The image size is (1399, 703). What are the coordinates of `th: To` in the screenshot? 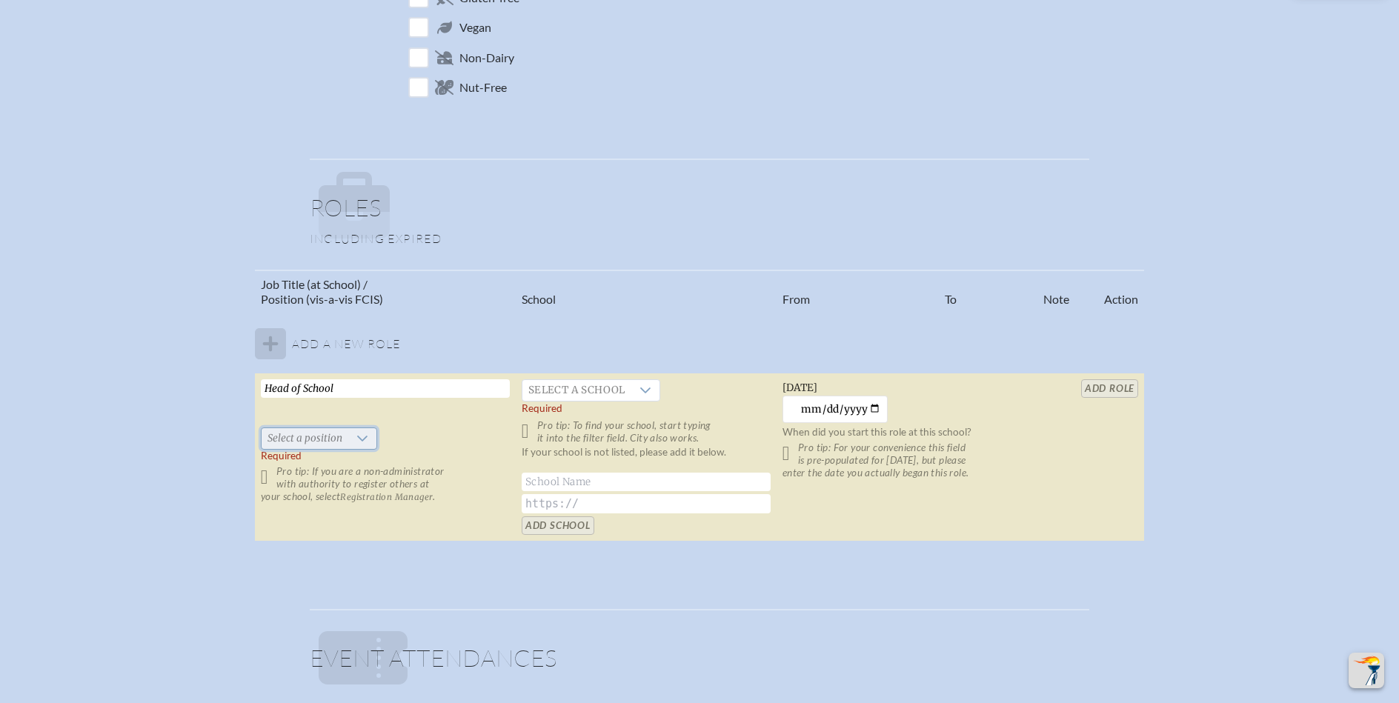 It's located at (988, 292).